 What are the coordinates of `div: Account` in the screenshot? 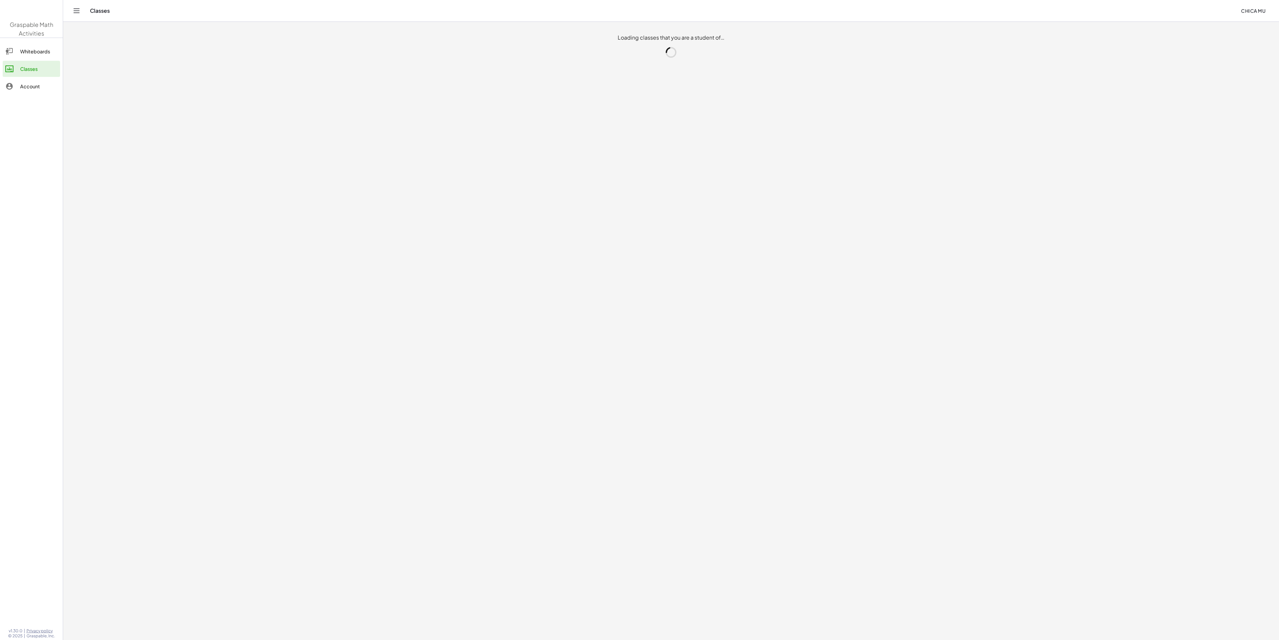 It's located at (39, 86).